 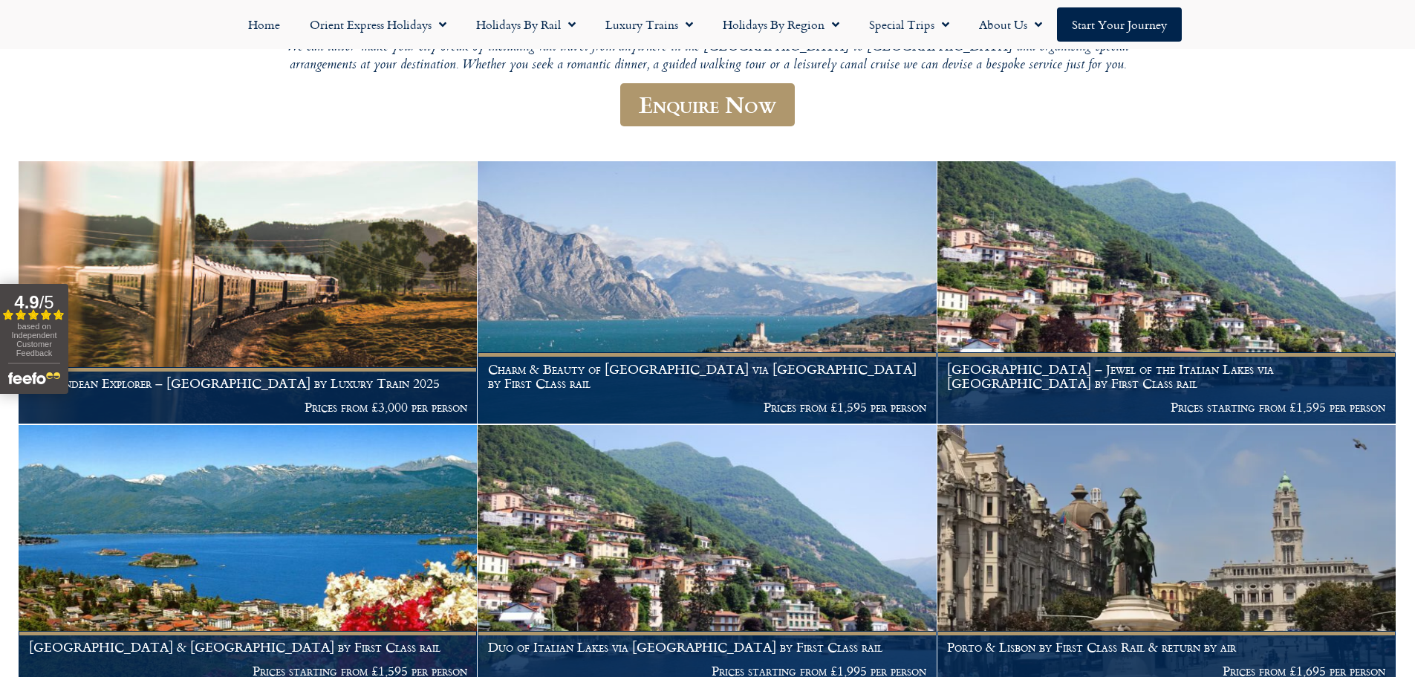 What do you see at coordinates (708, 56) in the screenshot?
I see `p: We can tailor-make your city break by including rail travel from anywhere in the [GEOGRAPHIC_DATA...` at bounding box center [708, 56].